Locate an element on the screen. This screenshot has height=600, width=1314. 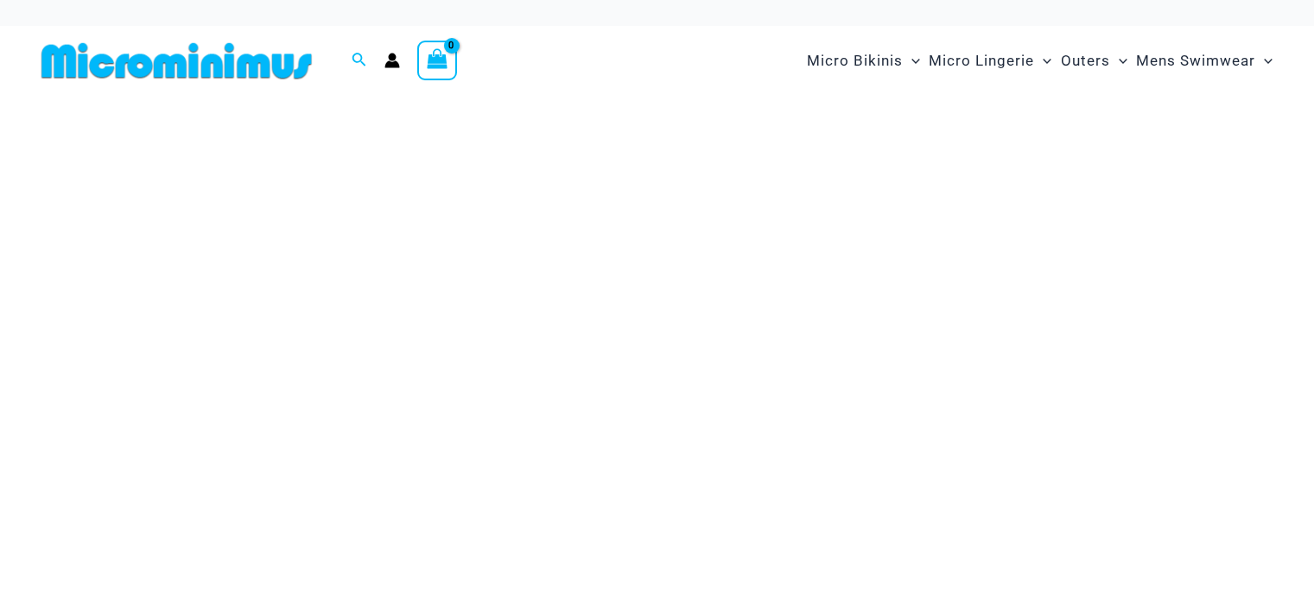
a: OutersMenu ToggleMenu Toggle is located at coordinates (1093, 60).